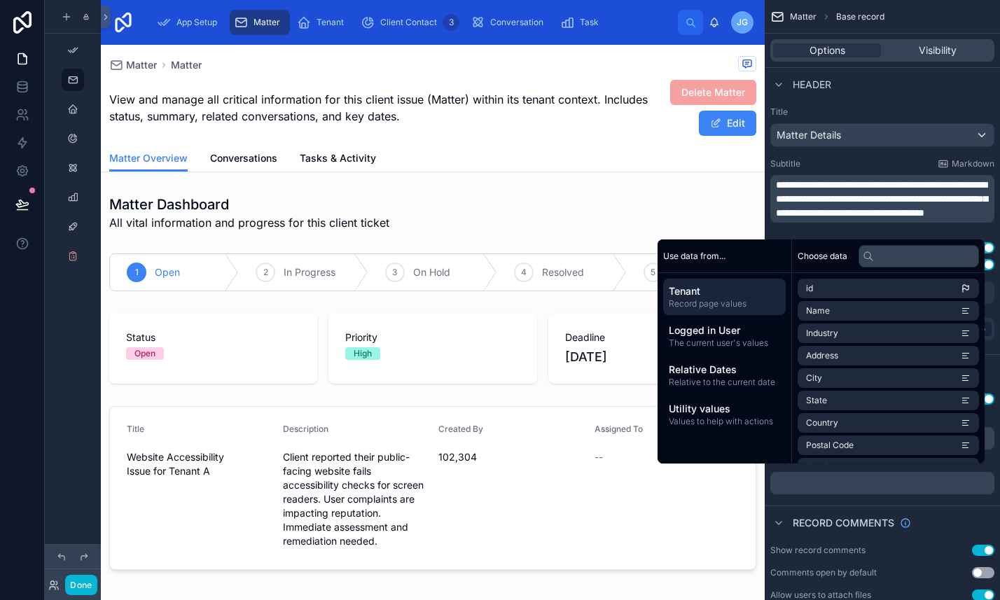 The height and width of the screenshot is (600, 1000). What do you see at coordinates (589, 22) in the screenshot?
I see `span: Task` at bounding box center [589, 22].